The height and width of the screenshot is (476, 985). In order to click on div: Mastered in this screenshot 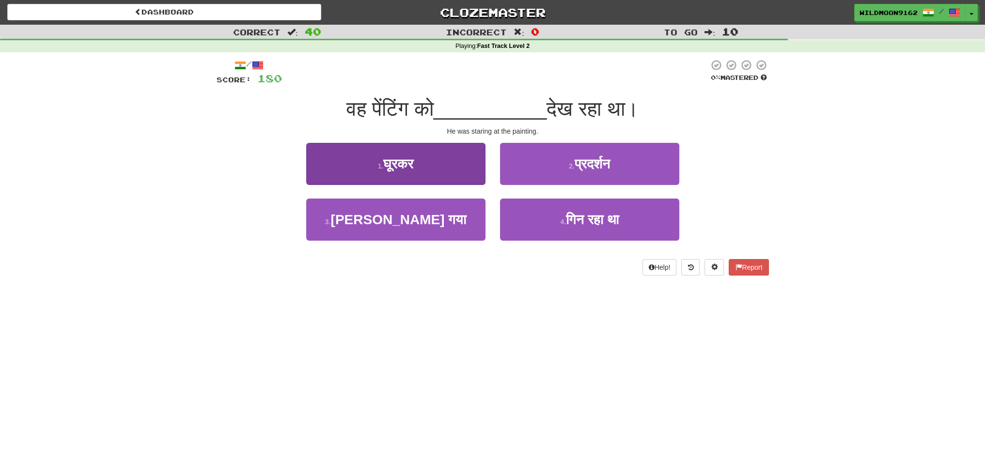, I will do `click(739, 78)`.